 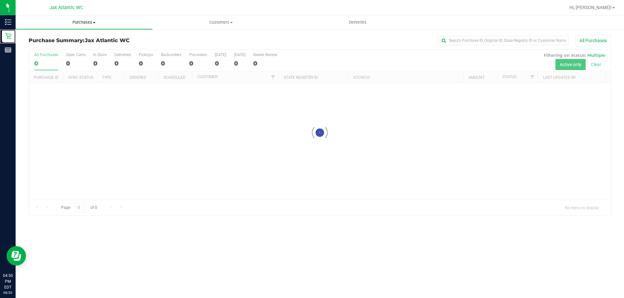 I want to click on span: Purchases, so click(x=84, y=22).